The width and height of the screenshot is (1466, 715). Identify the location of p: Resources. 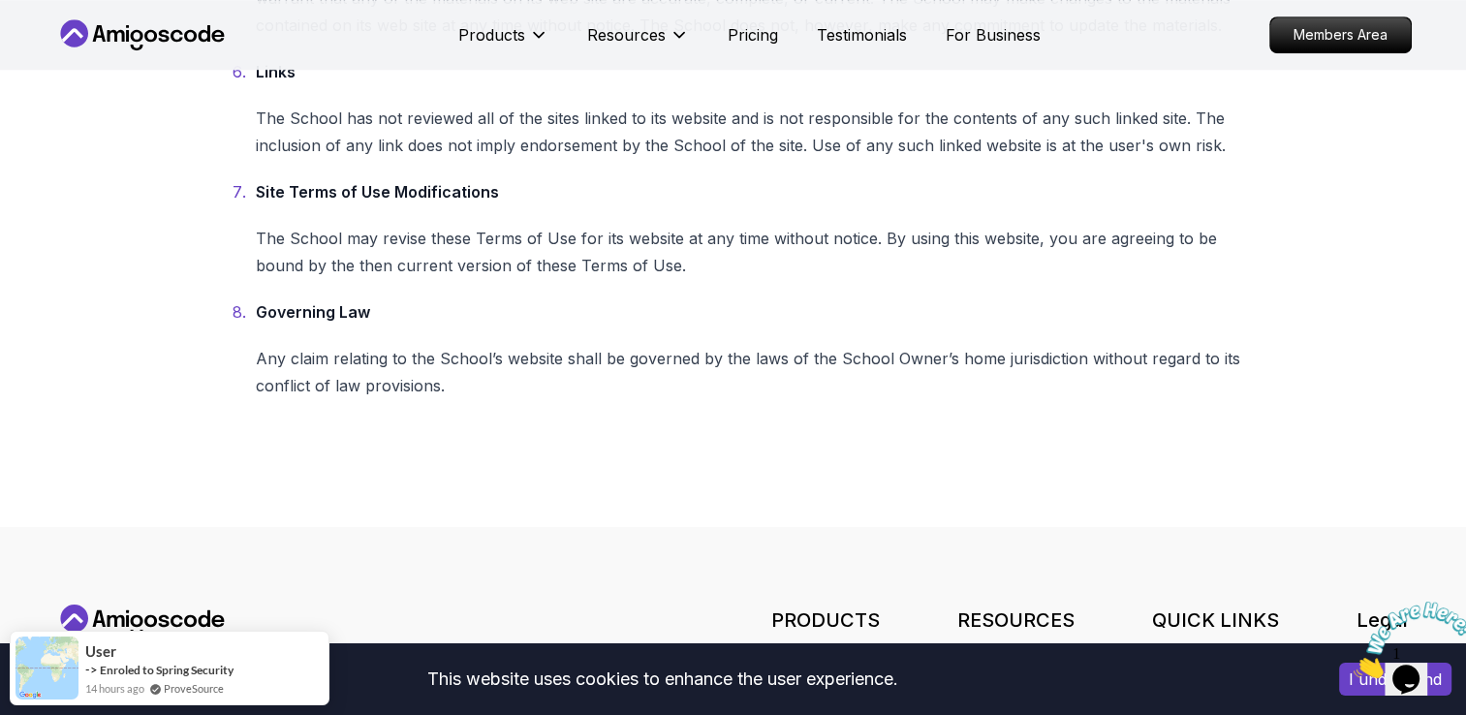
(626, 35).